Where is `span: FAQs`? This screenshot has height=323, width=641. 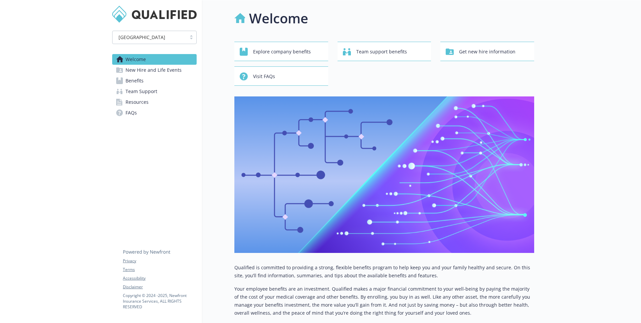
span: FAQs is located at coordinates (131, 113).